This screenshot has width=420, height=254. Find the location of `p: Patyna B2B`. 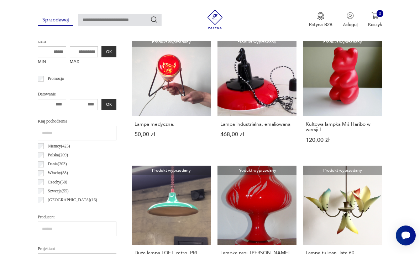

p: Patyna B2B is located at coordinates (320, 25).